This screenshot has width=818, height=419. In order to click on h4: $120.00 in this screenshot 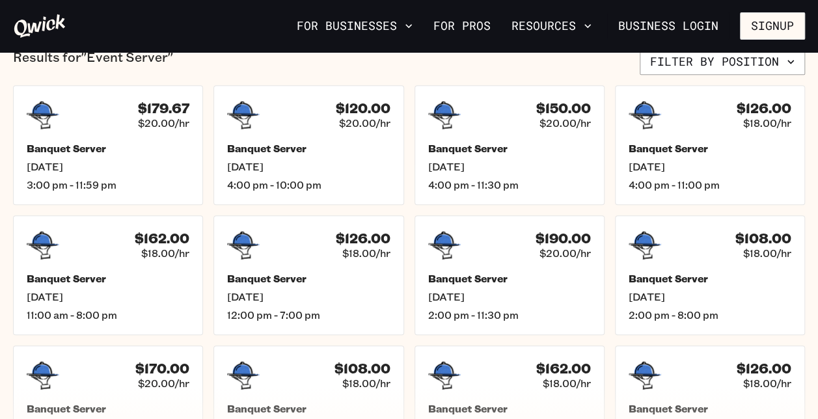, I will do `click(363, 108)`.